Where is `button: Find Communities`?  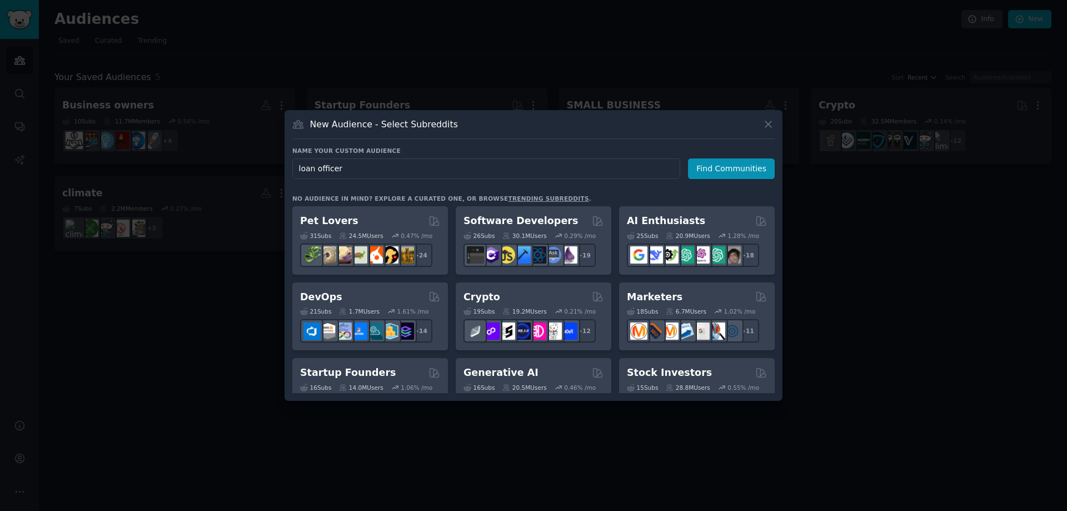
button: Find Communities is located at coordinates (731, 168).